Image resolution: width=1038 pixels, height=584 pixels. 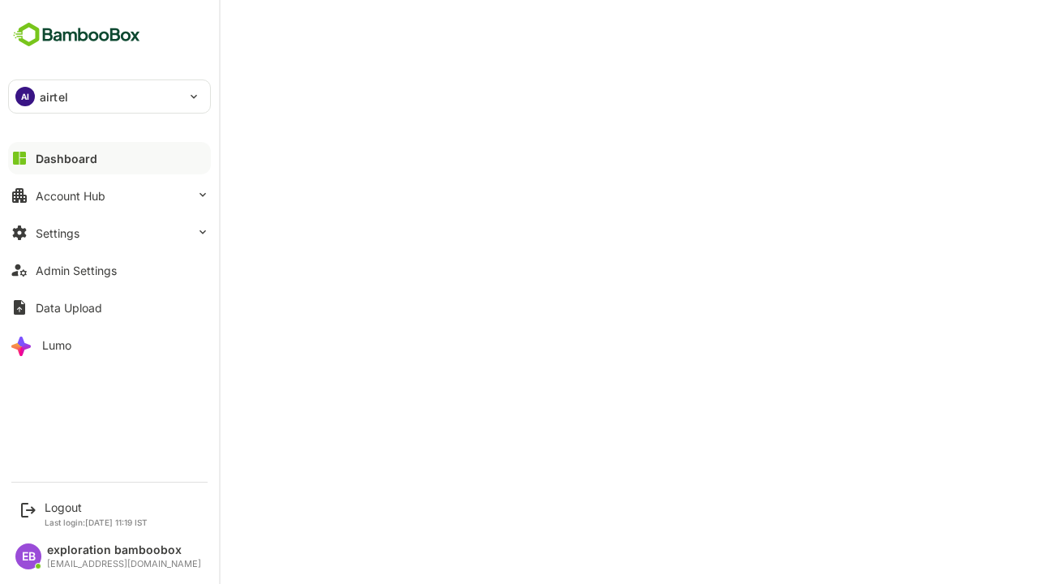 I want to click on button: Admin Settings, so click(x=109, y=270).